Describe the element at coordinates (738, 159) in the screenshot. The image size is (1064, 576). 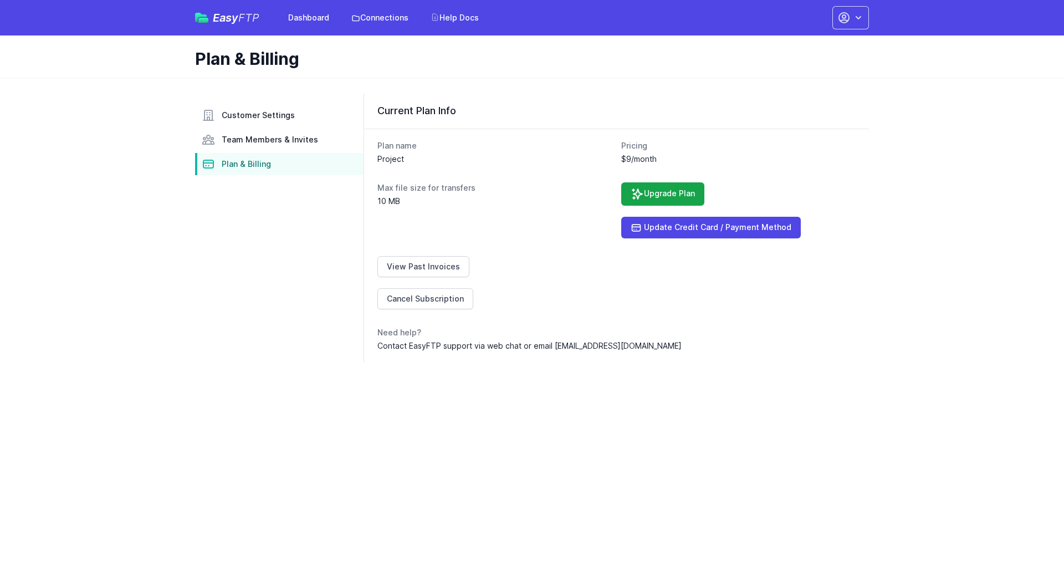
I see `dd: $9/month` at that location.